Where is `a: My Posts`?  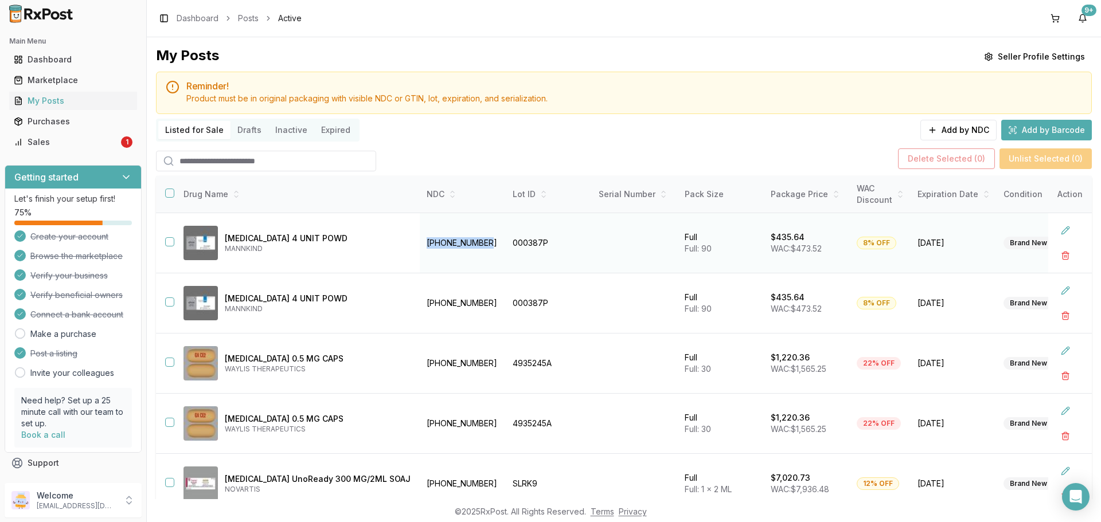 a: My Posts is located at coordinates (73, 101).